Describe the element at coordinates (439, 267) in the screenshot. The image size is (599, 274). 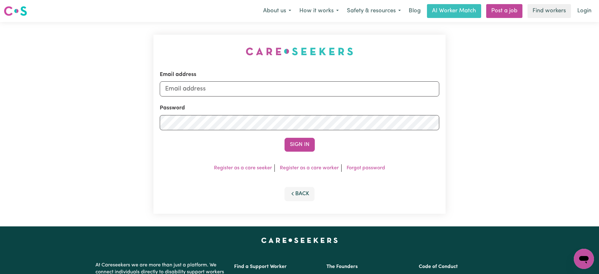
I see `a: Code of Conduct` at that location.